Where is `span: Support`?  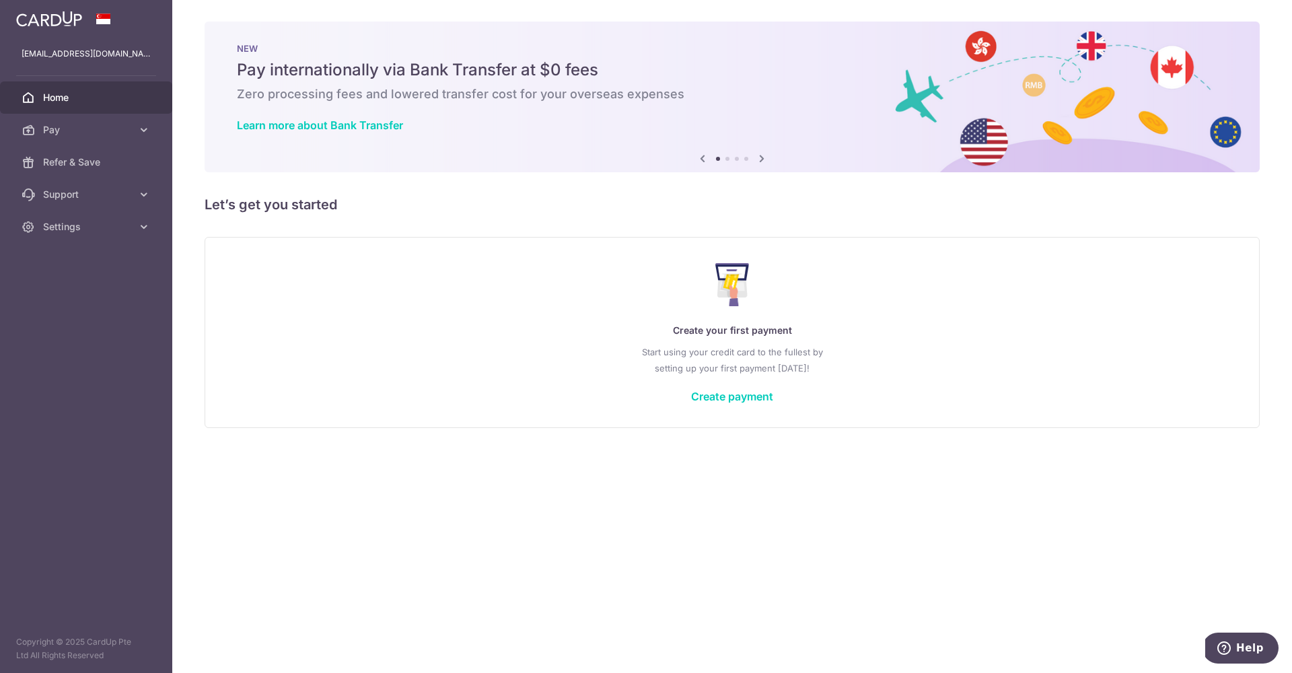
span: Support is located at coordinates (87, 194).